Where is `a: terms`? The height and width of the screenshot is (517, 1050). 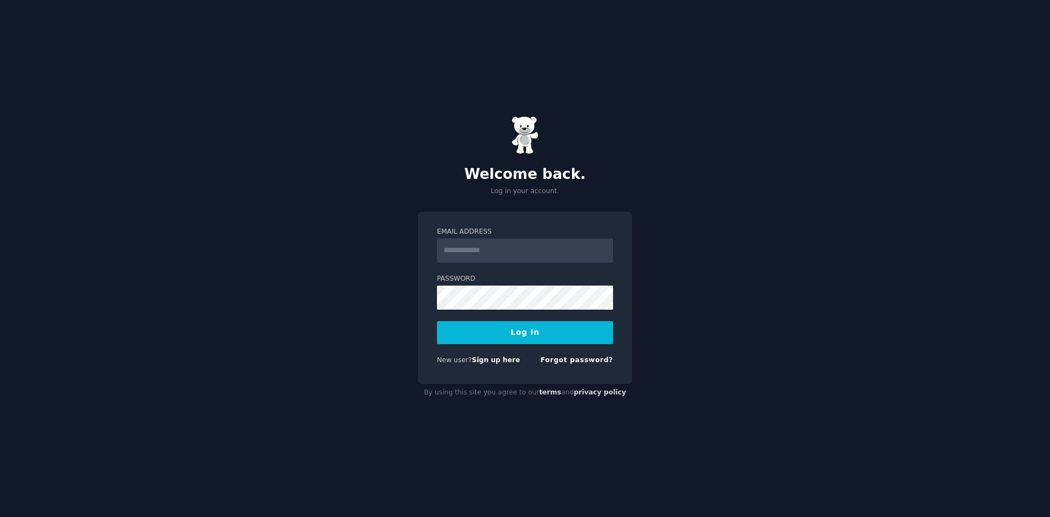 a: terms is located at coordinates (550, 392).